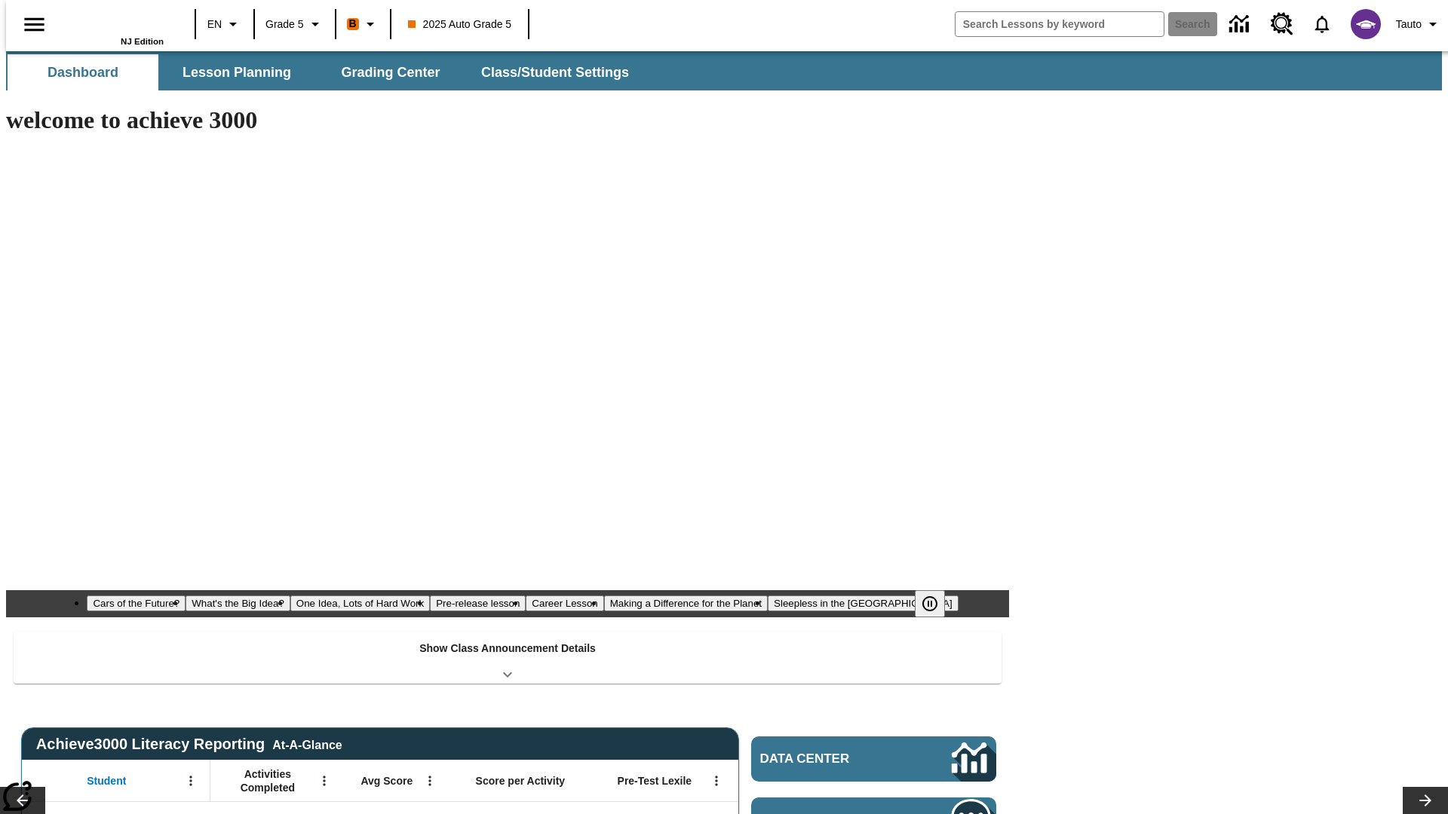  What do you see at coordinates (477, 603) in the screenshot?
I see `button: Slide 4 Pre-release lesson` at bounding box center [477, 603].